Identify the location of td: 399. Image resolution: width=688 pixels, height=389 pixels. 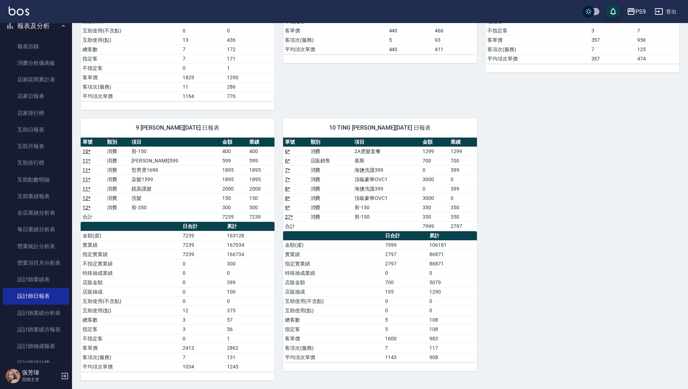
(463, 189).